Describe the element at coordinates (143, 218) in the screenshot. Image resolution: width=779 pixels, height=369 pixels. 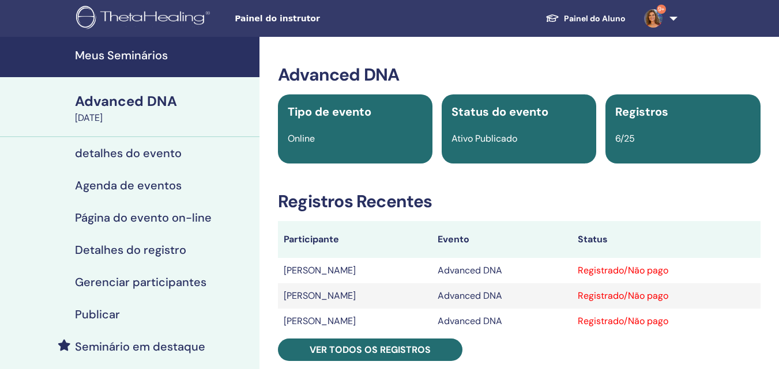
I see `h4: Página do evento on-line` at that location.